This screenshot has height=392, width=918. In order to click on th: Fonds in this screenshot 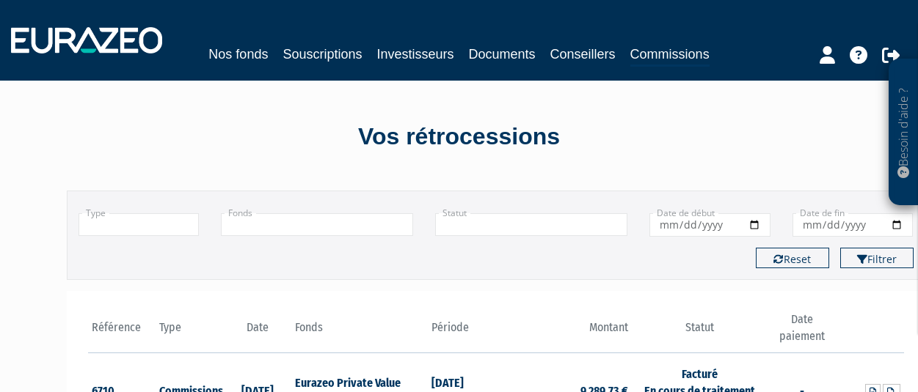, I will do `click(359, 332)`.